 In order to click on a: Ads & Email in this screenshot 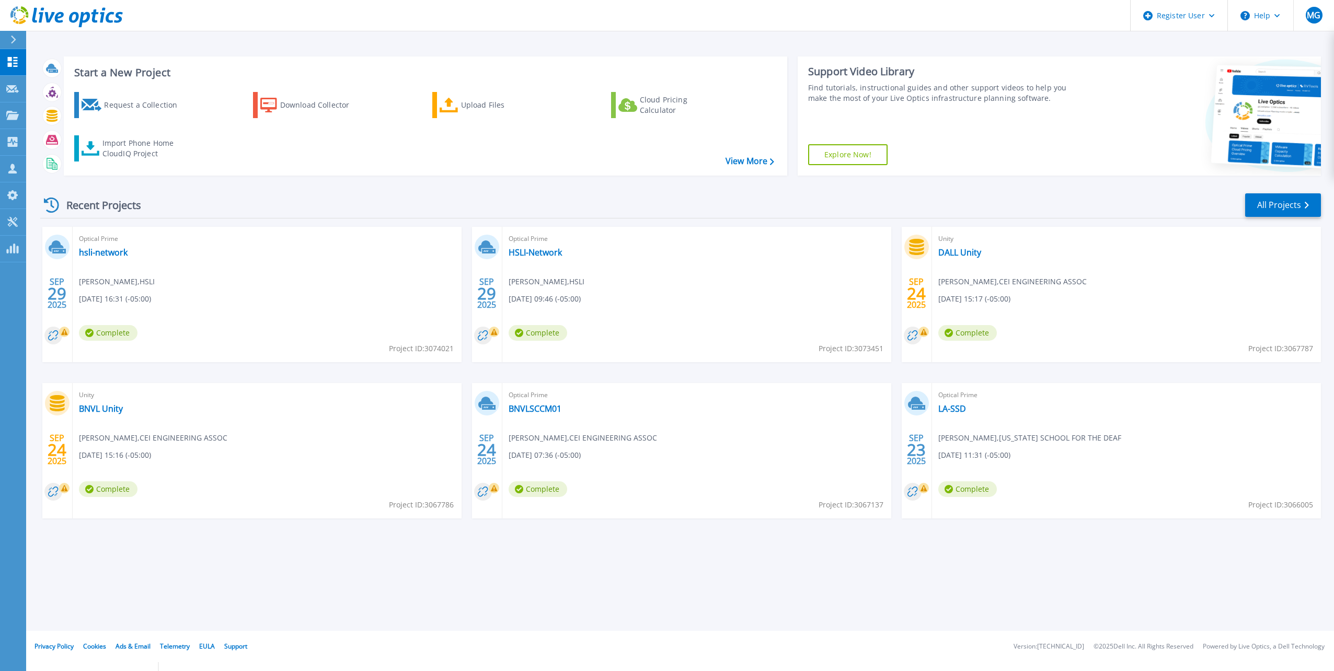, I will do `click(133, 646)`.